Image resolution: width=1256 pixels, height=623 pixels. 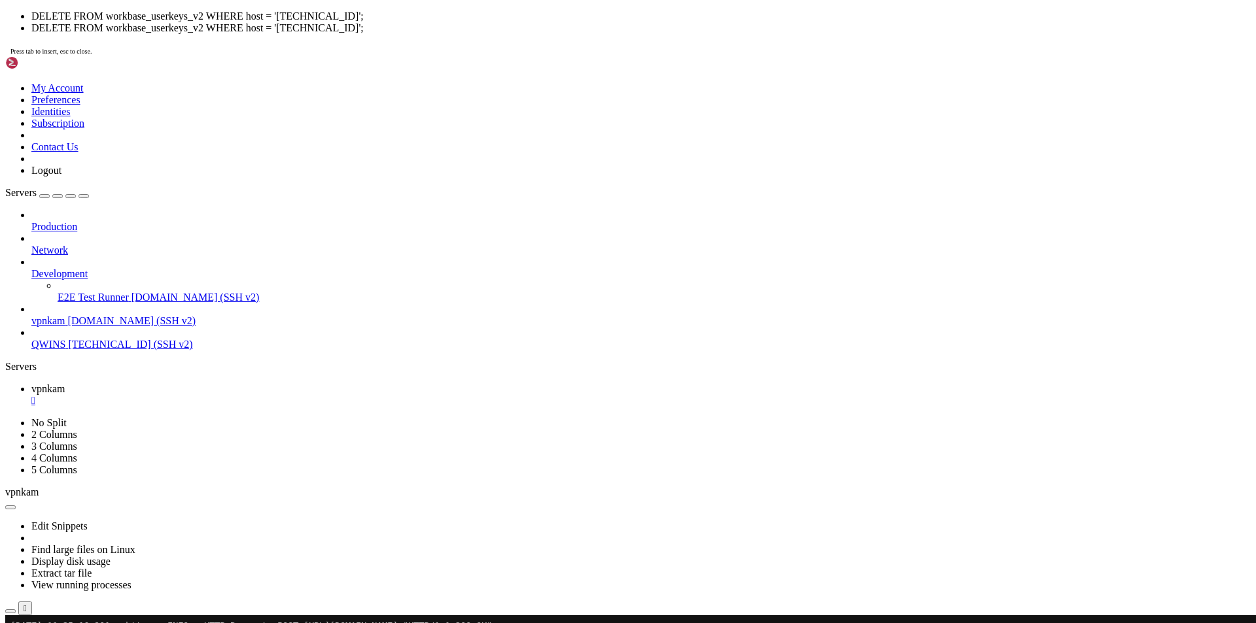 I want to click on x-row: sqlite> DELETE FROM workbase_userkeys_v2 WHERE host = '';, so click(x=545, y=533).